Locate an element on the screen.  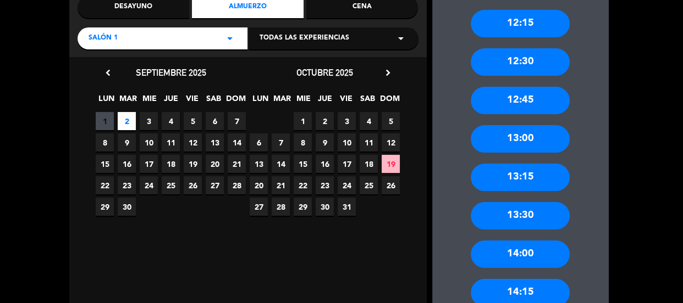
span: septiembre 2025 is located at coordinates (171, 73).